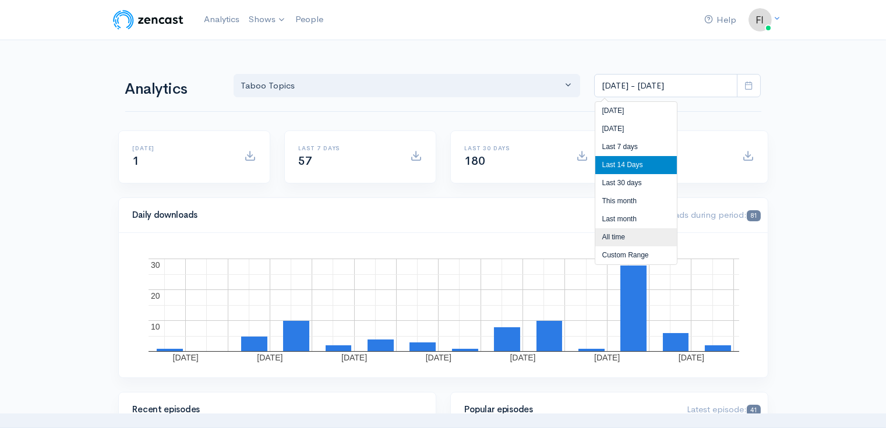  What do you see at coordinates (636, 201) in the screenshot?
I see `li: This month` at bounding box center [636, 201].